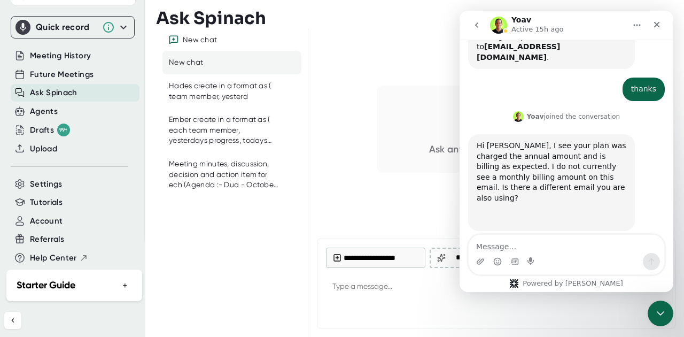 The image size is (684, 337). Describe the element at coordinates (211, 18) in the screenshot. I see `h3: Ask Spinach` at that location.